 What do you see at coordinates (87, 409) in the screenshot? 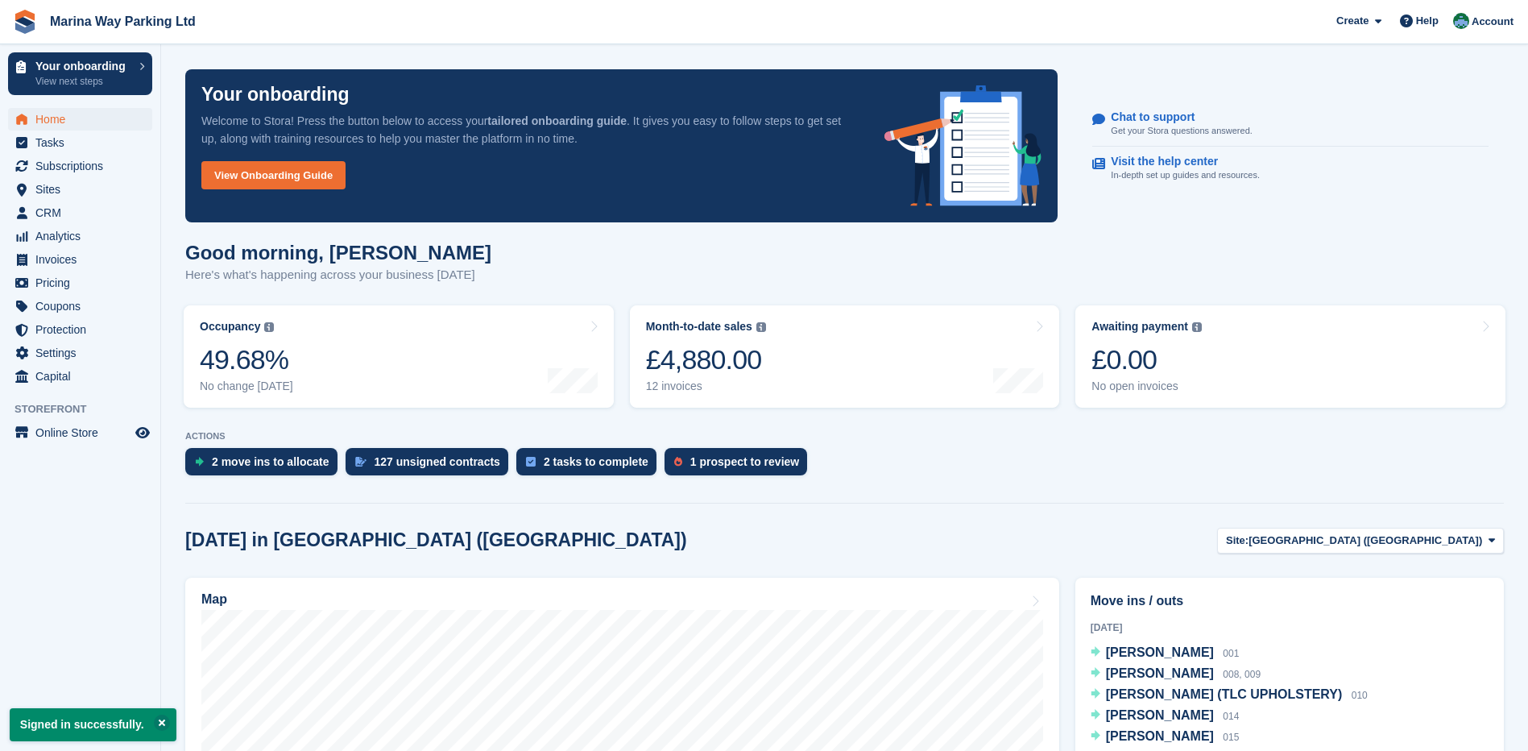
I see `span: Storefront` at bounding box center [87, 409].